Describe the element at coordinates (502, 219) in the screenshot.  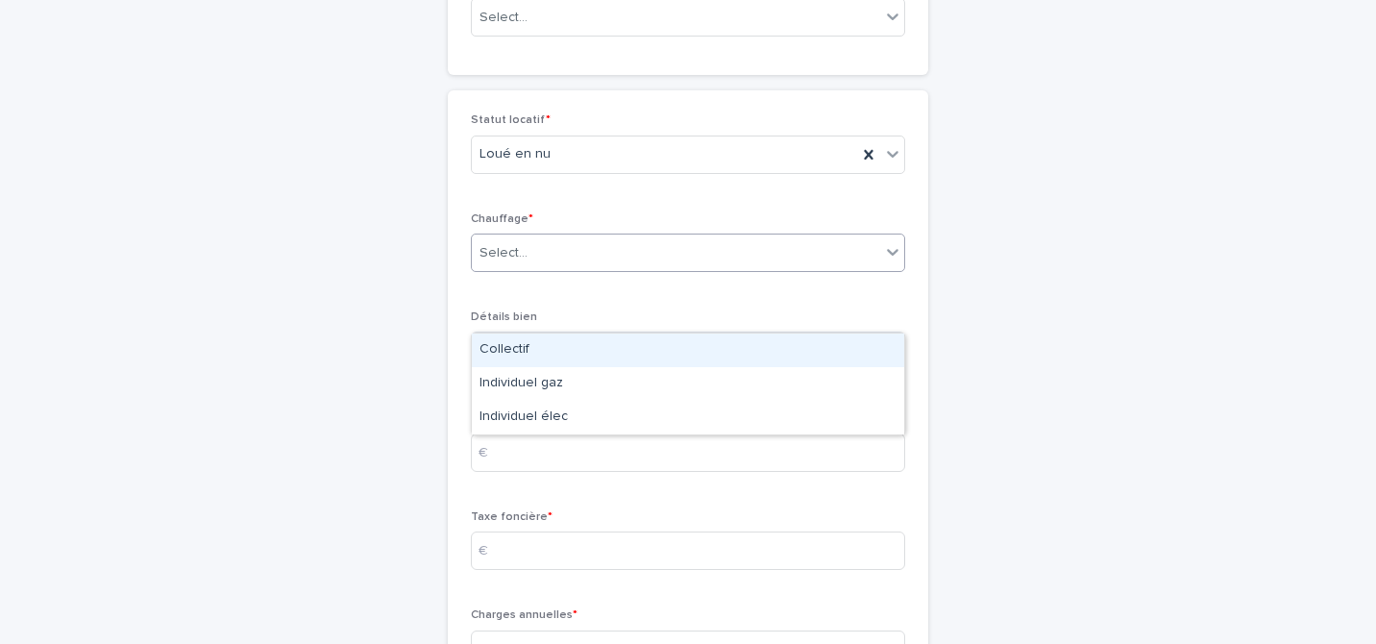
I see `span: Chauffage` at that location.